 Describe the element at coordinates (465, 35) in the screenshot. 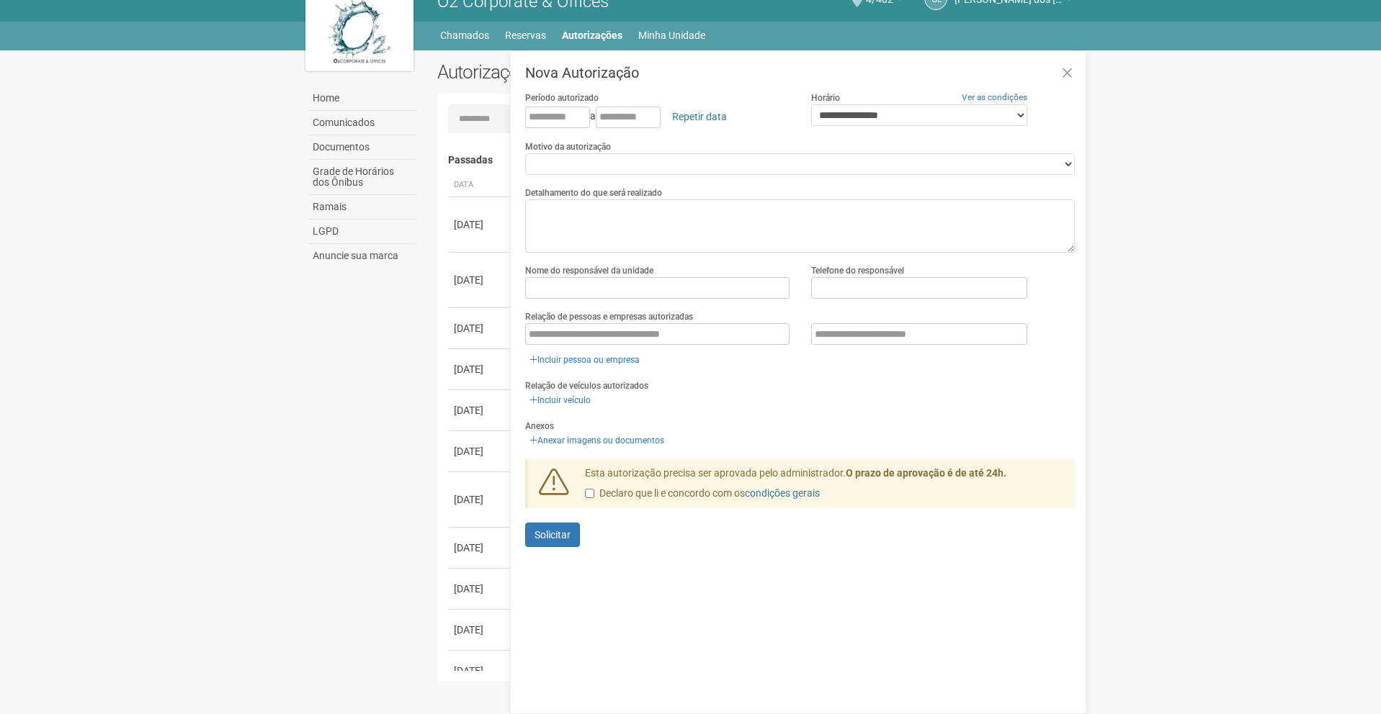

I see `a: Chamados` at that location.